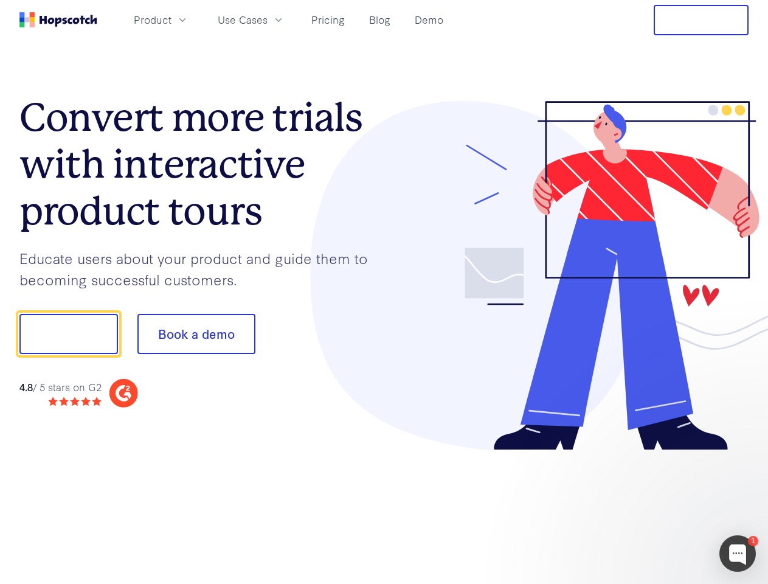  Describe the element at coordinates (379, 19) in the screenshot. I see `a: Blog` at that location.